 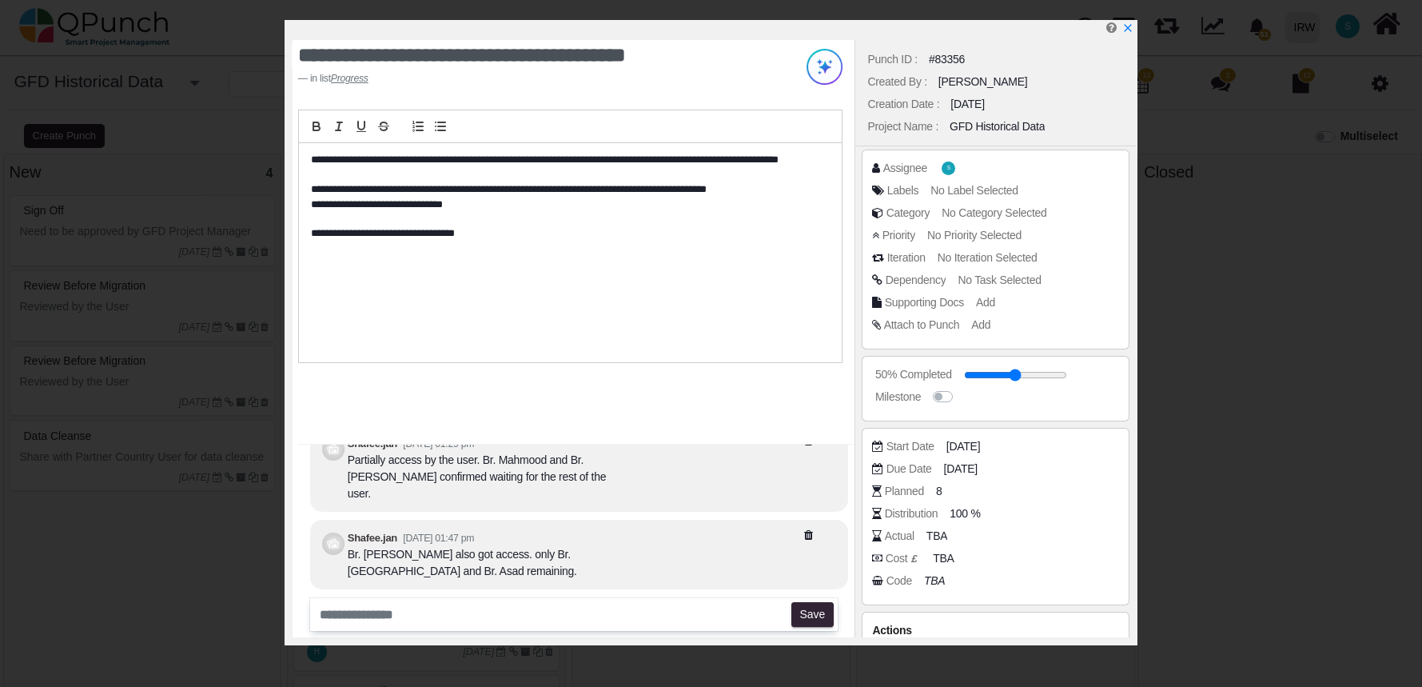 What do you see at coordinates (905, 168) in the screenshot?
I see `div: Assignee` at bounding box center [905, 168].